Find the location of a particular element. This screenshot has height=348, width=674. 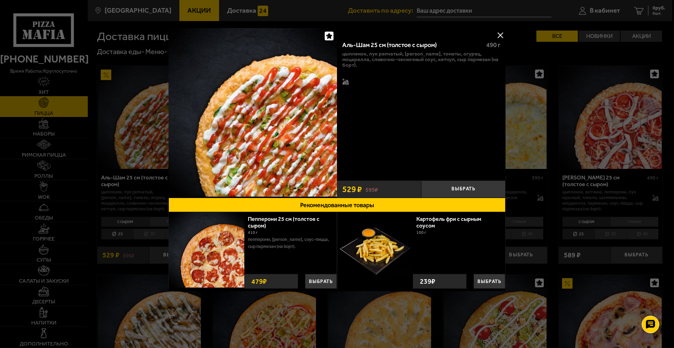

a: Аль-Шам 25 см (толстое с сыром) is located at coordinates (253, 113).